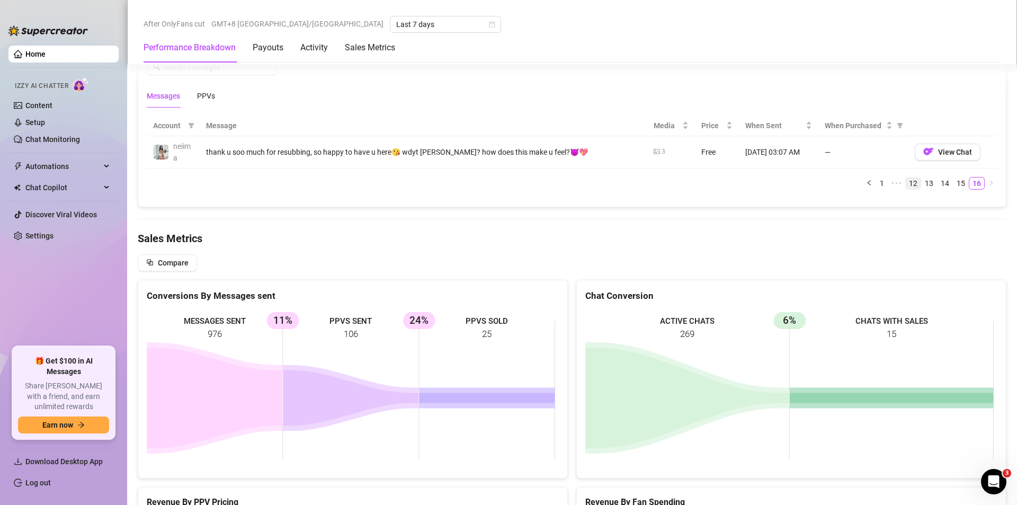 This screenshot has width=1017, height=505. Describe the element at coordinates (167, 263) in the screenshot. I see `button: Compare` at that location.